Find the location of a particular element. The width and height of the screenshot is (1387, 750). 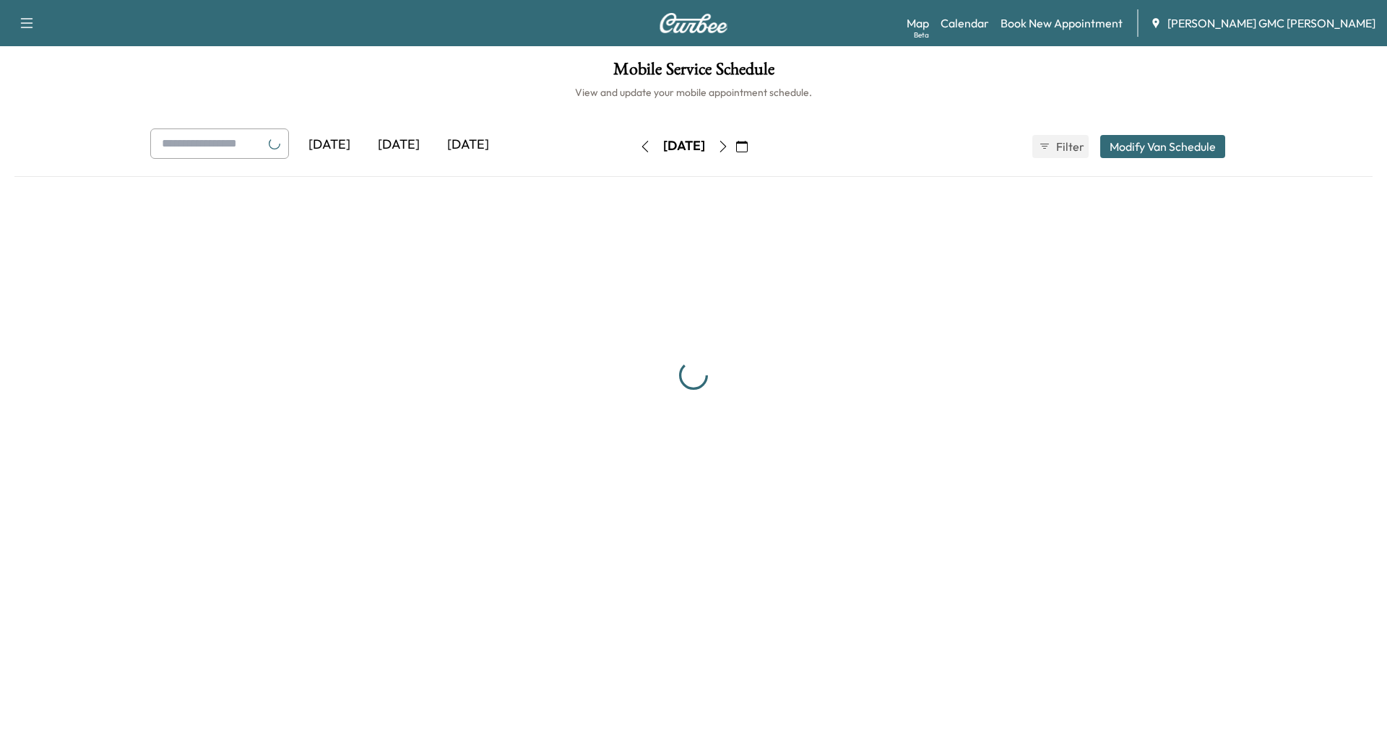

button: Filter is located at coordinates (1060, 147).